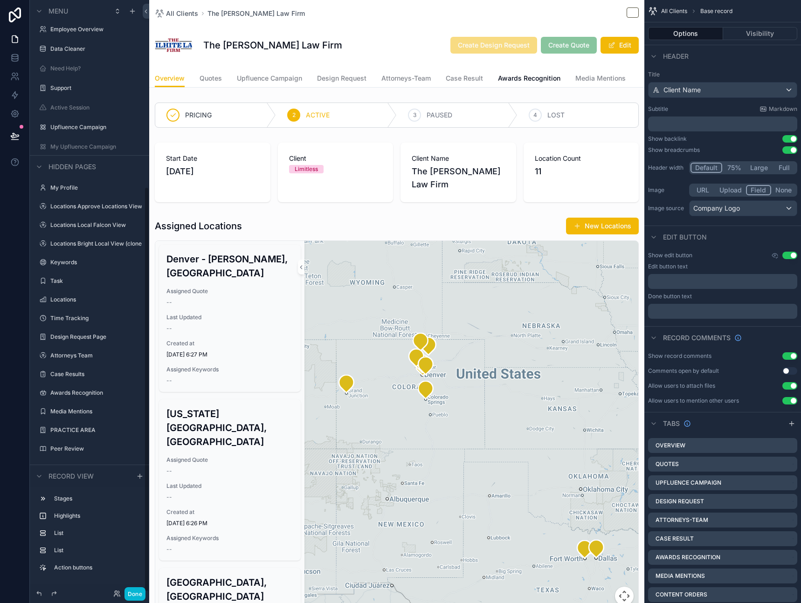 The height and width of the screenshot is (603, 801). What do you see at coordinates (783, 190) in the screenshot?
I see `button: None` at bounding box center [783, 190].